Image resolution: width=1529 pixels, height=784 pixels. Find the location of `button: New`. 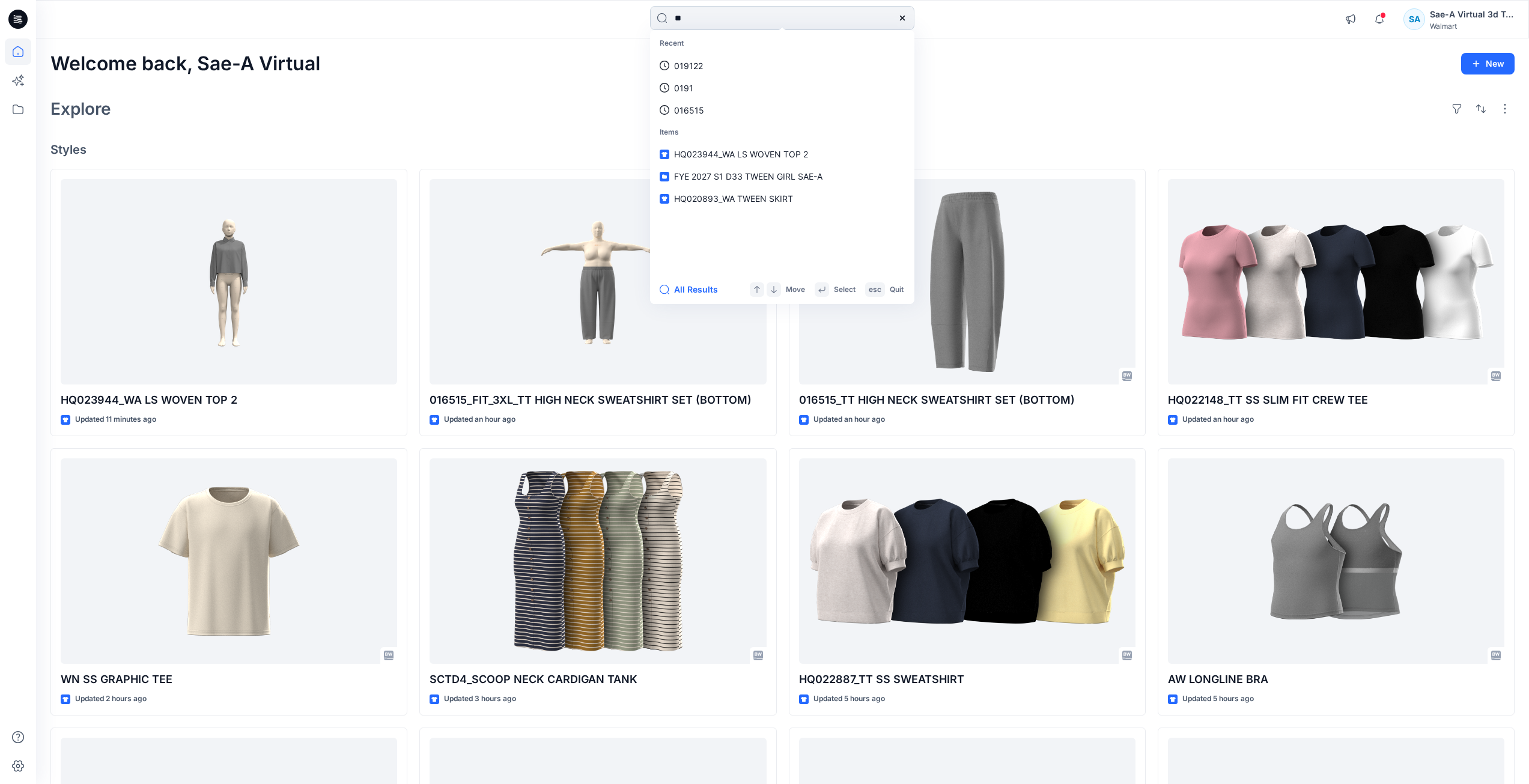

button: New is located at coordinates (1487, 63).